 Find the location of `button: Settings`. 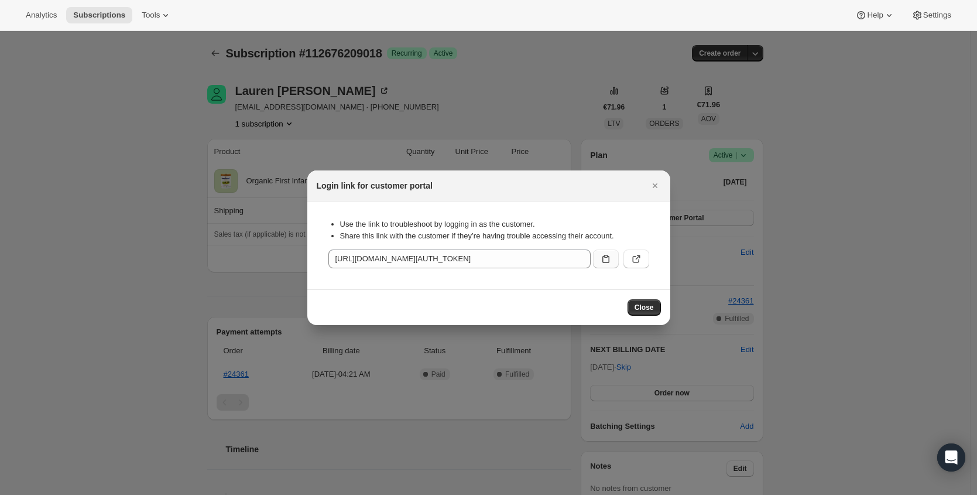

button: Settings is located at coordinates (931, 15).